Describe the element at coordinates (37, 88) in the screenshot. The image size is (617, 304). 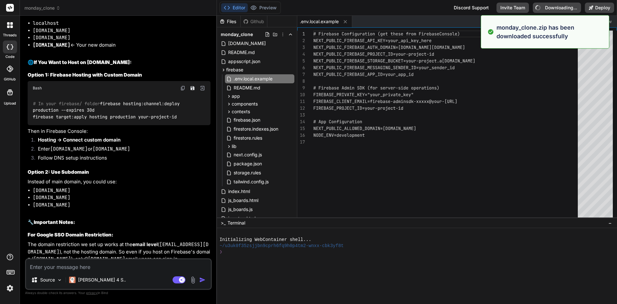
I see `span: Bash` at that location.